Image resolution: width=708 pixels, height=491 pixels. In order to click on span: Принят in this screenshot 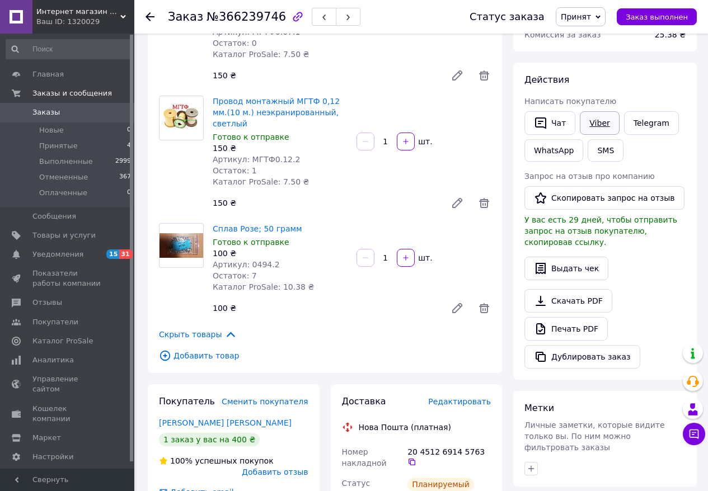, I will do `click(576, 17)`.